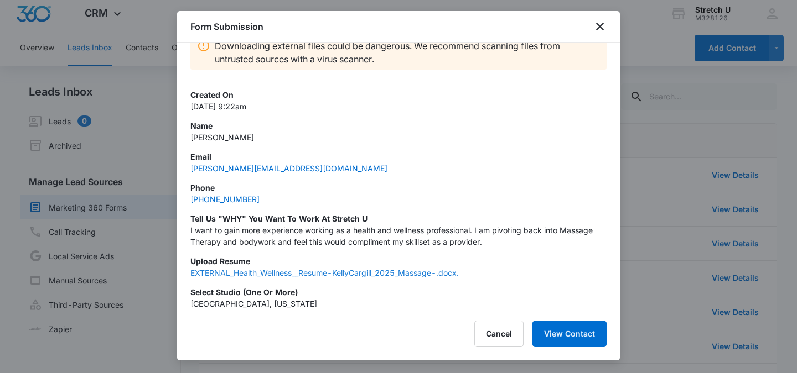 This screenshot has height=373, width=797. Describe the element at coordinates (398, 292) in the screenshot. I see `p: Select Studio (One or More)` at that location.